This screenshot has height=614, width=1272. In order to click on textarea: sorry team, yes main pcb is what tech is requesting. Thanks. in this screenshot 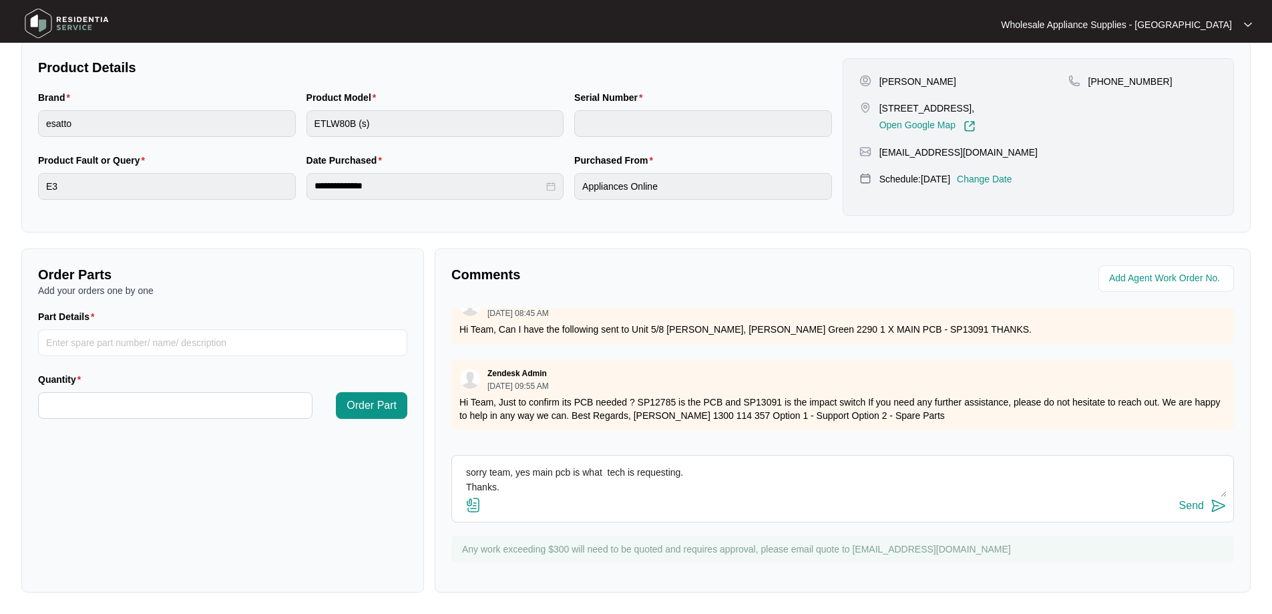, I will do `click(843, 480)`.